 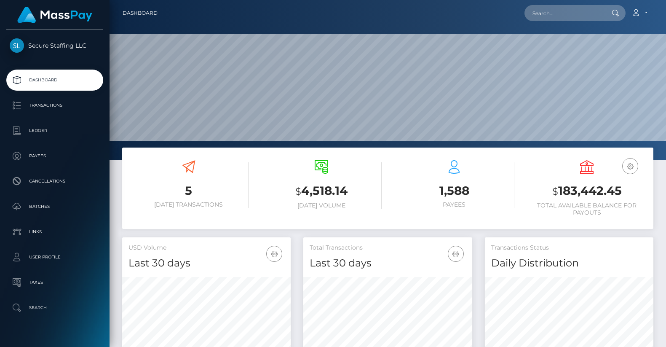 What do you see at coordinates (55, 105) in the screenshot?
I see `a: Transactions` at bounding box center [55, 105].